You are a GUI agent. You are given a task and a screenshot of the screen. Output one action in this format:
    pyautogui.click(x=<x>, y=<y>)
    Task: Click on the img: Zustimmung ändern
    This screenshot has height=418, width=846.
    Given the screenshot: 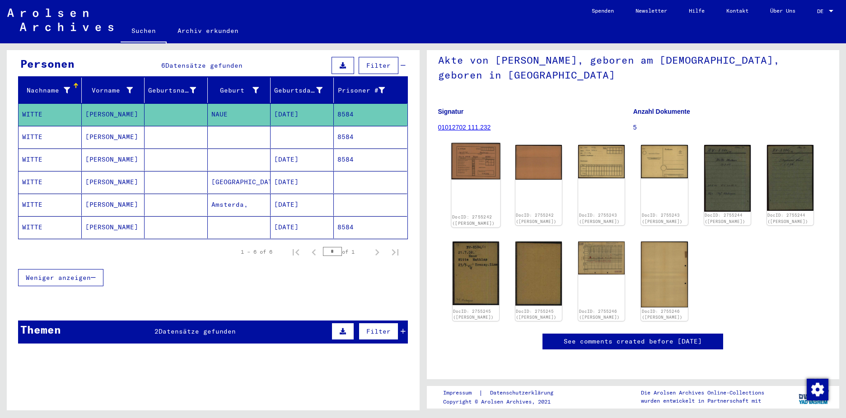 What is the action you would take?
    pyautogui.click(x=817, y=390)
    